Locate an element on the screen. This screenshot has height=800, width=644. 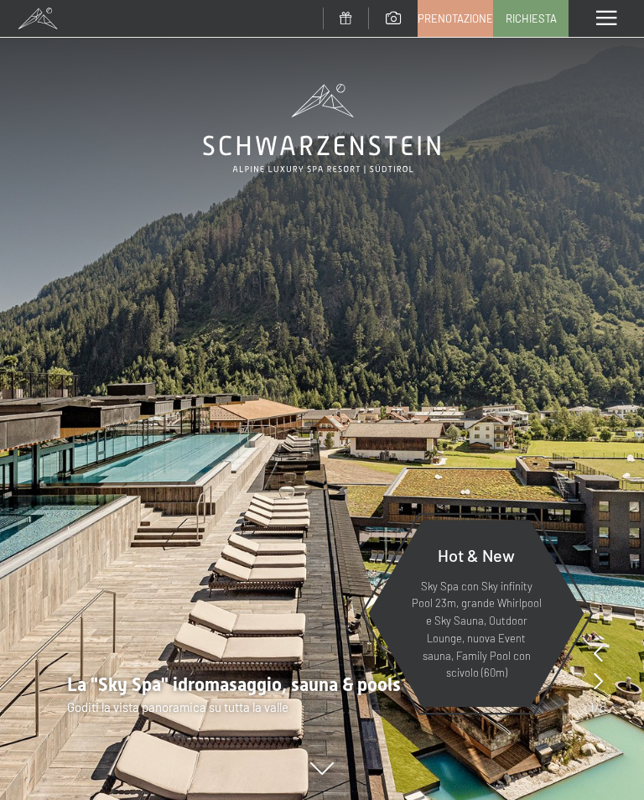
span: La "Sky Spa" idromasaggio, sauna & pools is located at coordinates (234, 684).